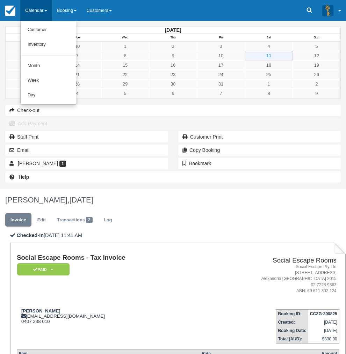  I want to click on ul: Calendar, so click(48, 63).